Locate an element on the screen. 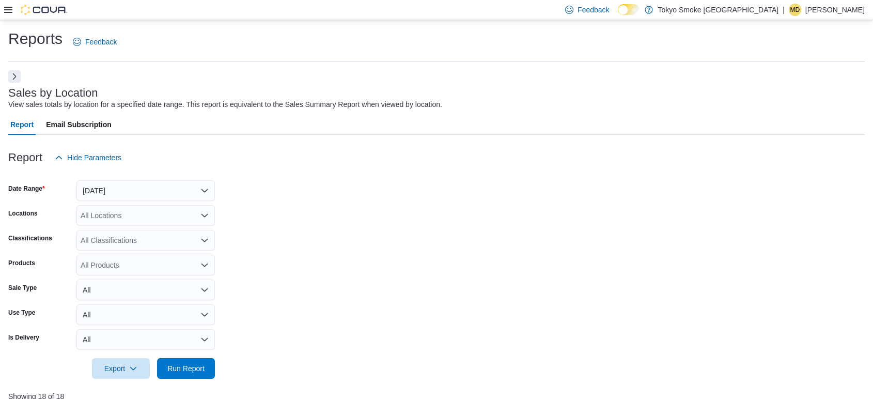  h3: Sales by Location is located at coordinates (53, 93).